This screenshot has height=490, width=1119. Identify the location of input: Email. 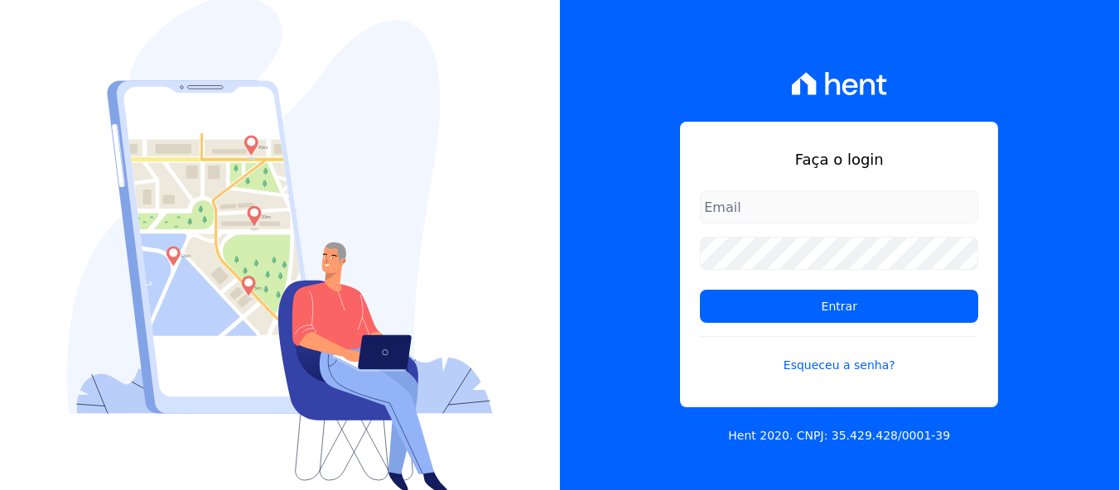
(839, 207).